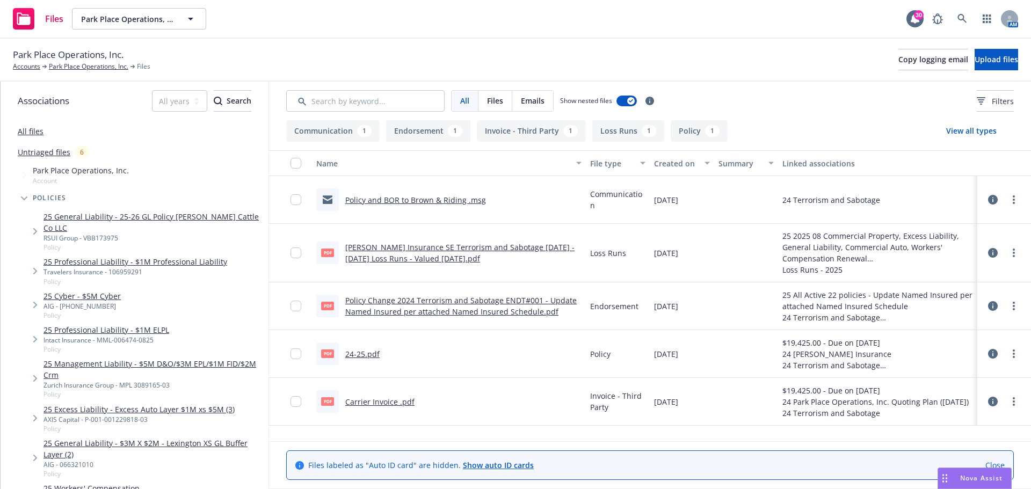 The height and width of the screenshot is (489, 1031). I want to click on a: Park Place Operations, Inc., so click(89, 67).